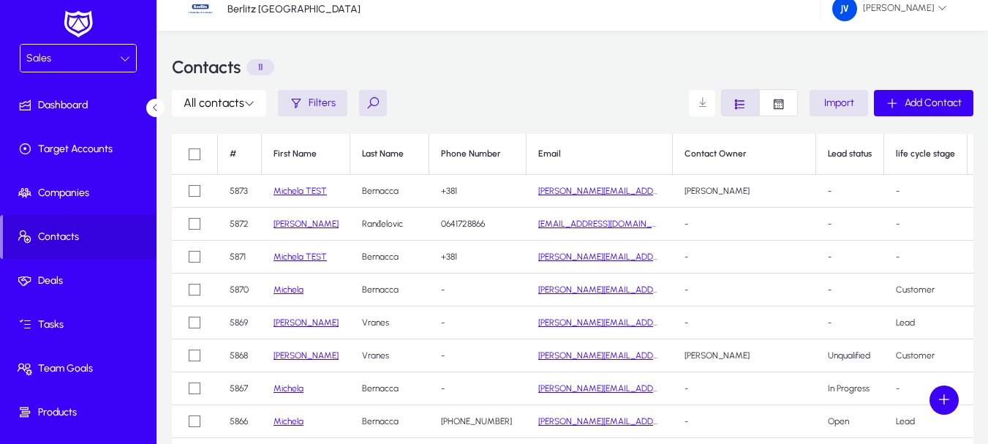 This screenshot has width=988, height=444. What do you see at coordinates (240, 257) in the screenshot?
I see `td: 5871` at bounding box center [240, 257].